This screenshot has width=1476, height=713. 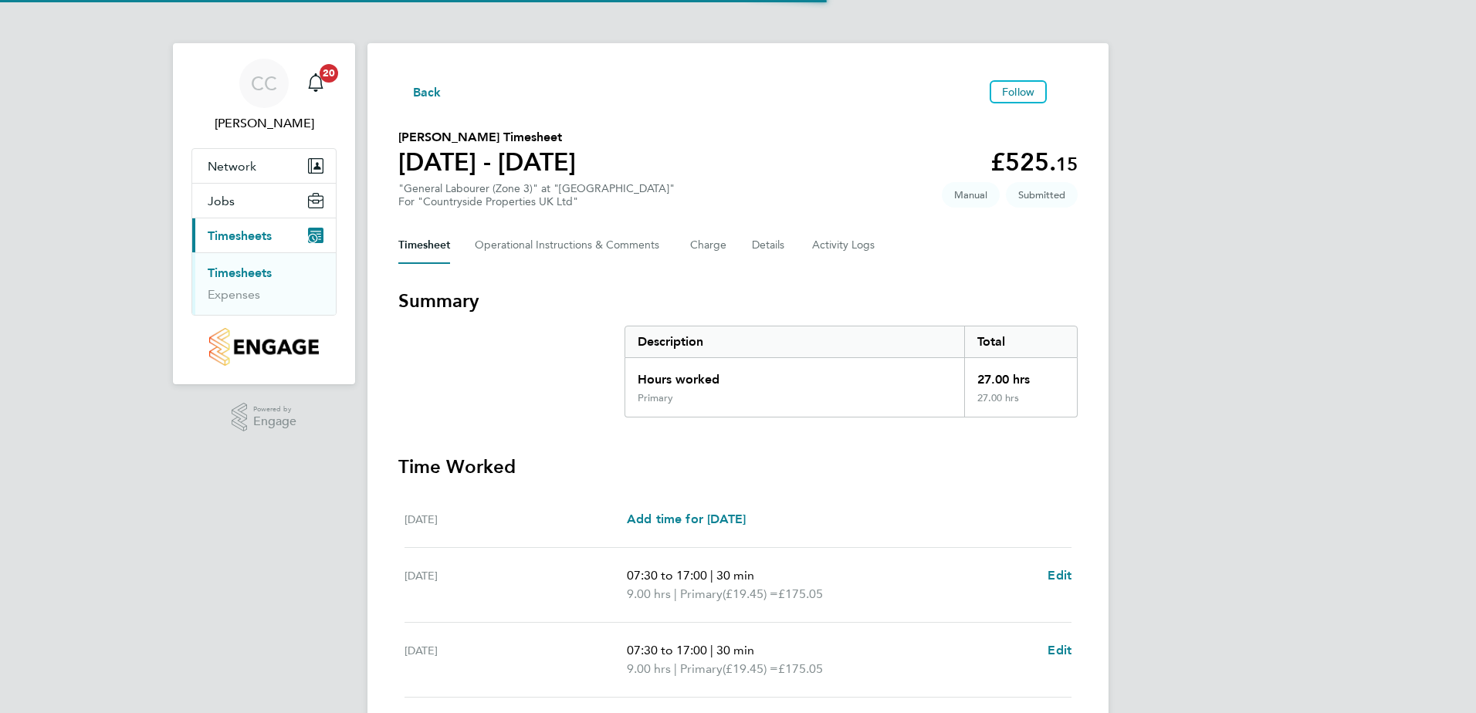 I want to click on button: Network, so click(x=264, y=166).